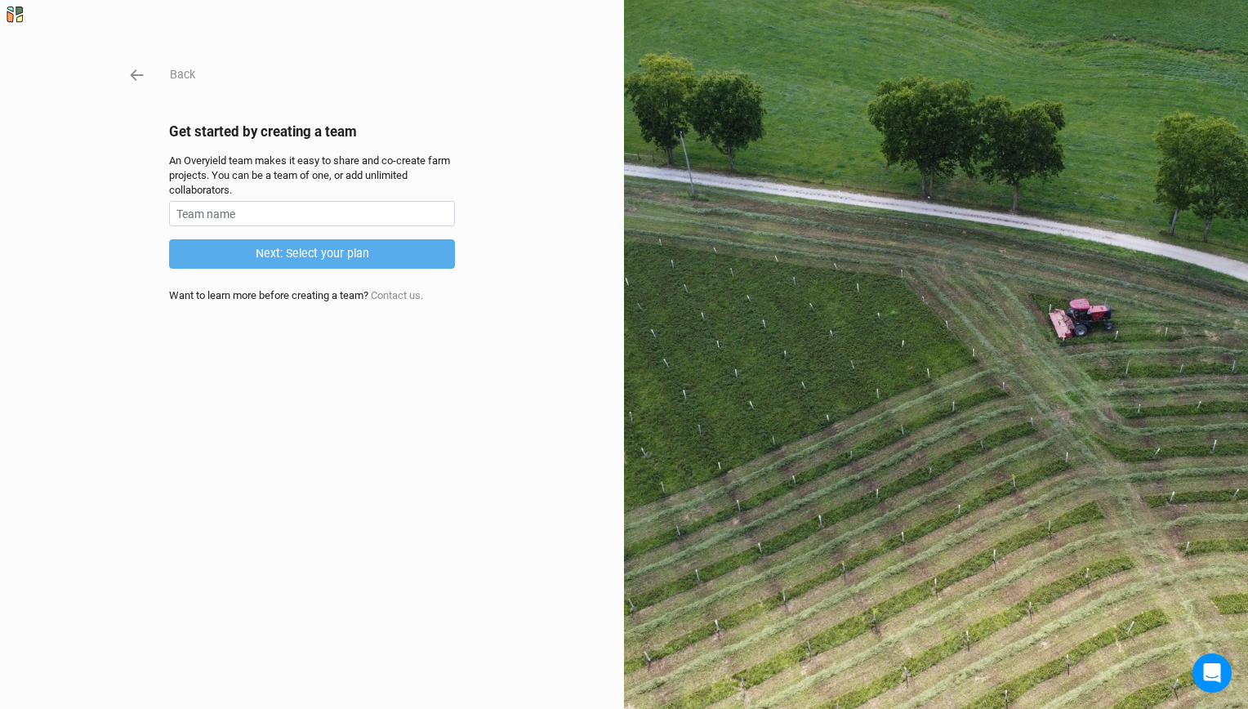  I want to click on button: Next: Select your plan, so click(312, 253).